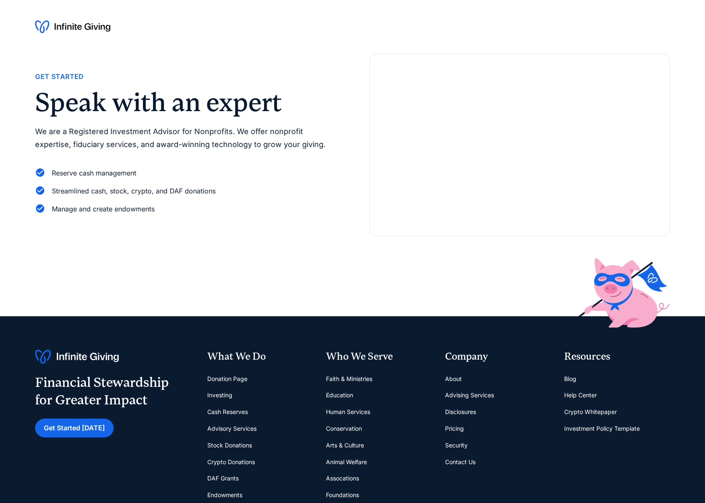 The height and width of the screenshot is (503, 705). I want to click on a: Cash Reserves, so click(227, 412).